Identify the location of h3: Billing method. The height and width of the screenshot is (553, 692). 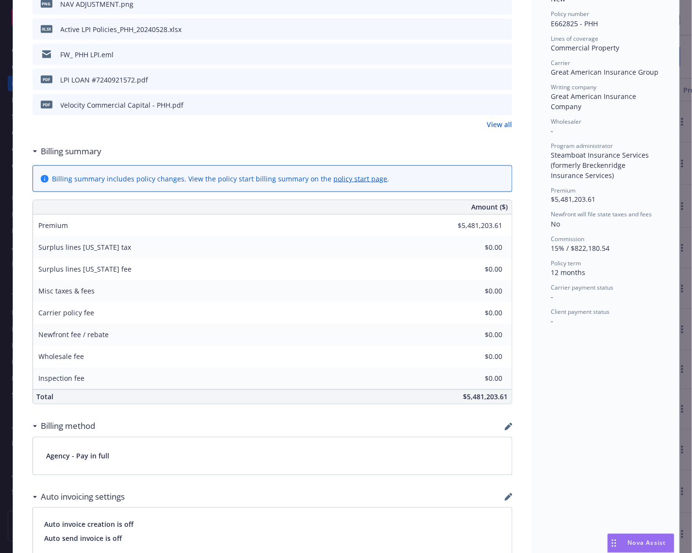
(68, 427).